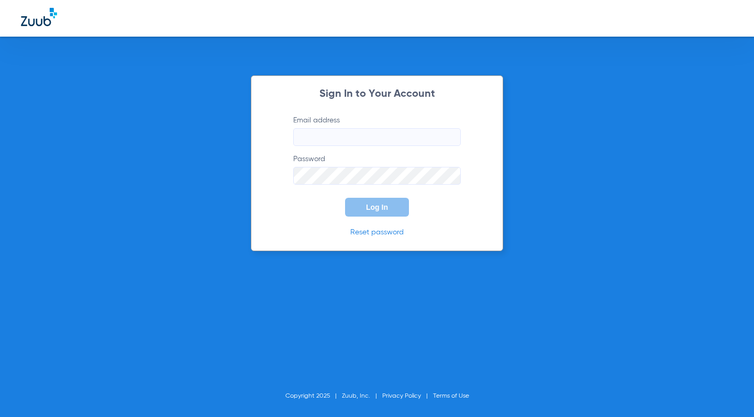 The width and height of the screenshot is (754, 417). I want to click on a: Terms of Use, so click(451, 396).